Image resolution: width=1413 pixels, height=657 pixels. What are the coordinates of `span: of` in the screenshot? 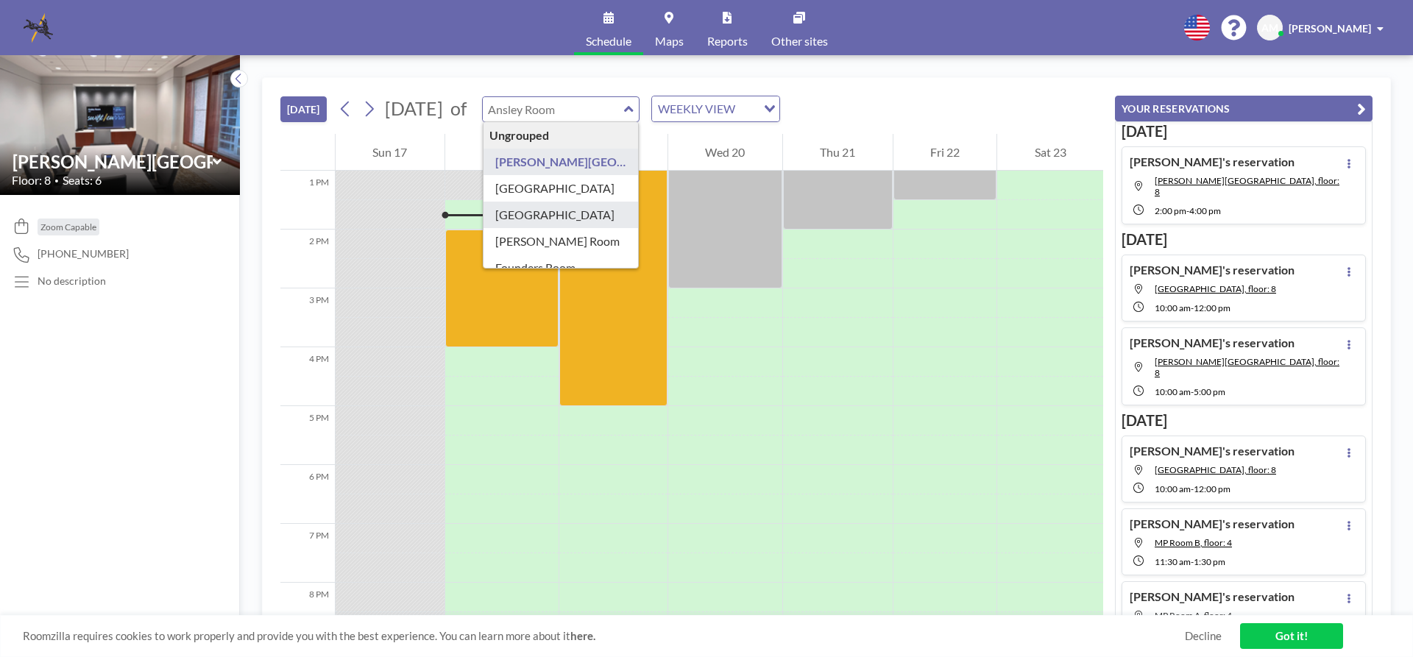 It's located at (458, 108).